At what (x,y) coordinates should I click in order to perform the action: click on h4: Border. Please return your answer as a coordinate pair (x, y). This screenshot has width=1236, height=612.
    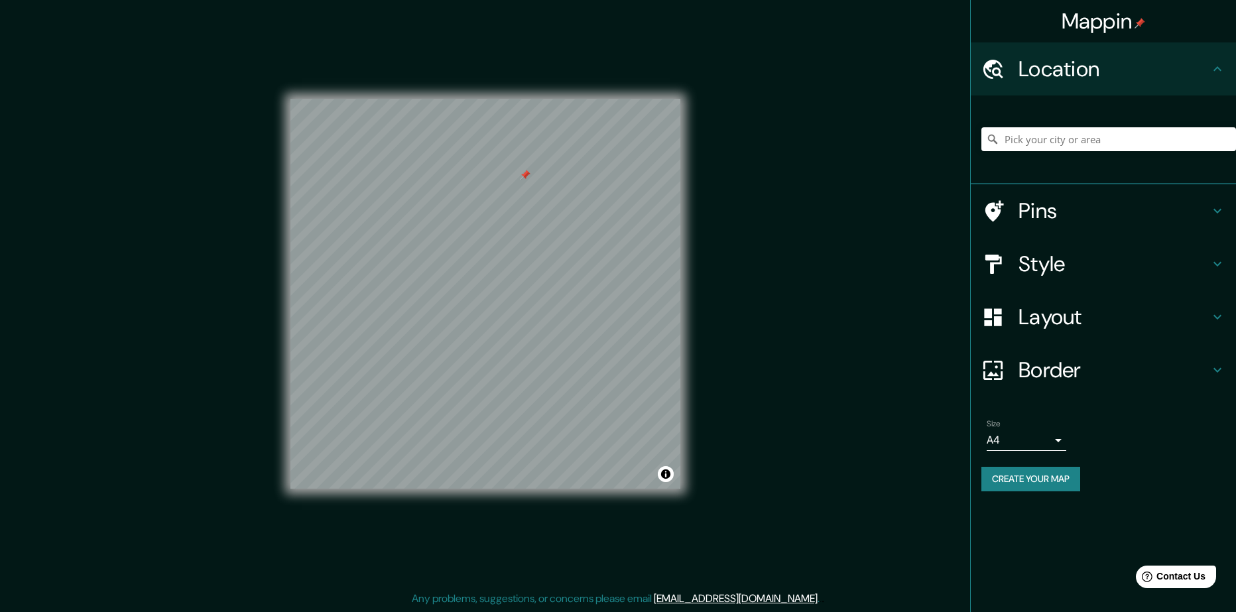
    Looking at the image, I should click on (1114, 370).